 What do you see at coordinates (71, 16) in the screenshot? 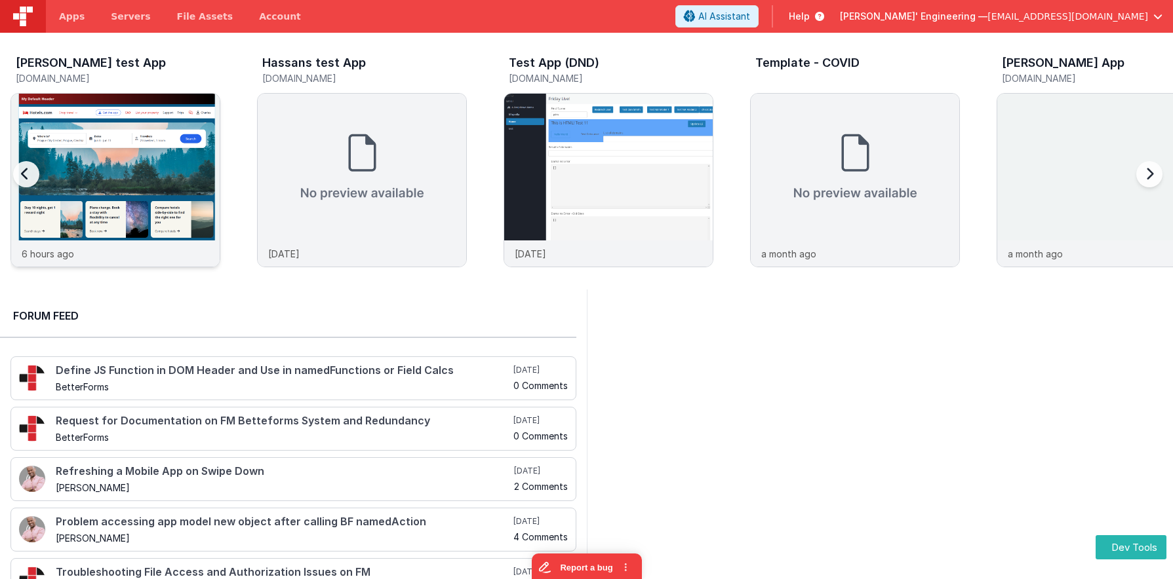
I see `span: Apps` at bounding box center [71, 16].